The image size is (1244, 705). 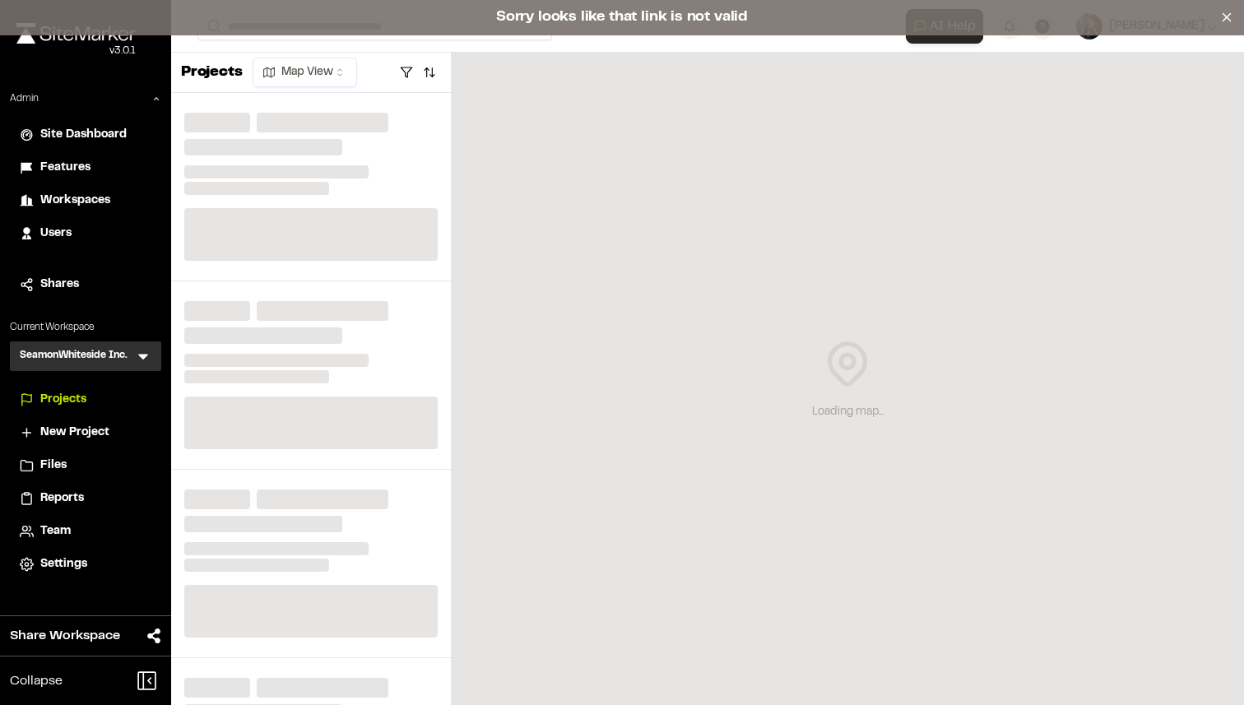 What do you see at coordinates (75, 201) in the screenshot?
I see `span: Workspaces` at bounding box center [75, 201].